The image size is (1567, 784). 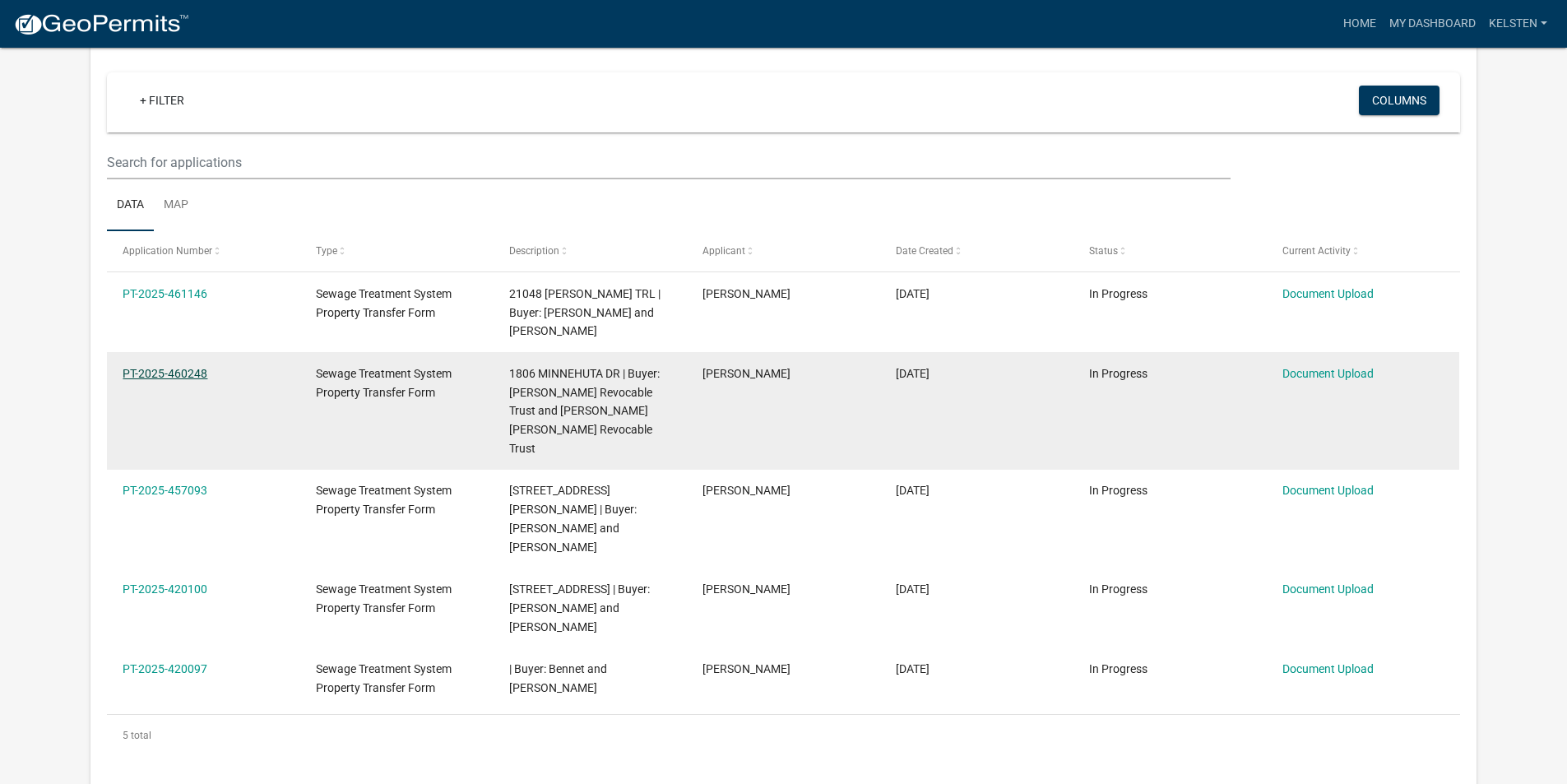 I want to click on datatable-header-cell: Date Created, so click(x=976, y=251).